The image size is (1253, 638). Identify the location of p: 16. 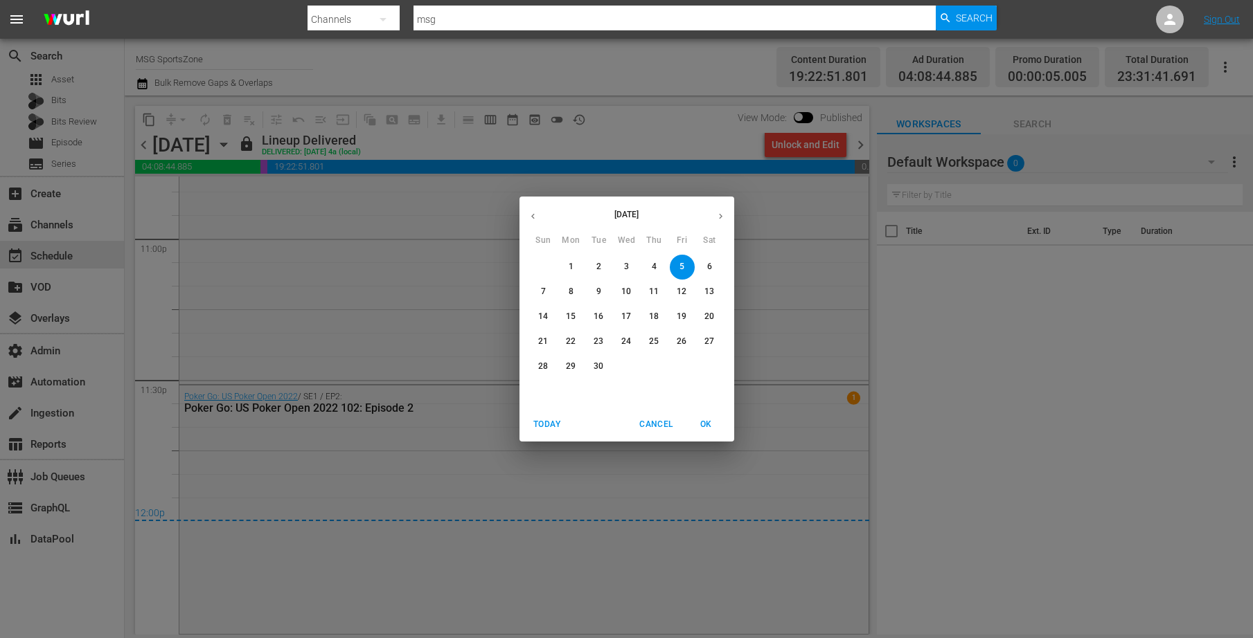
(598, 316).